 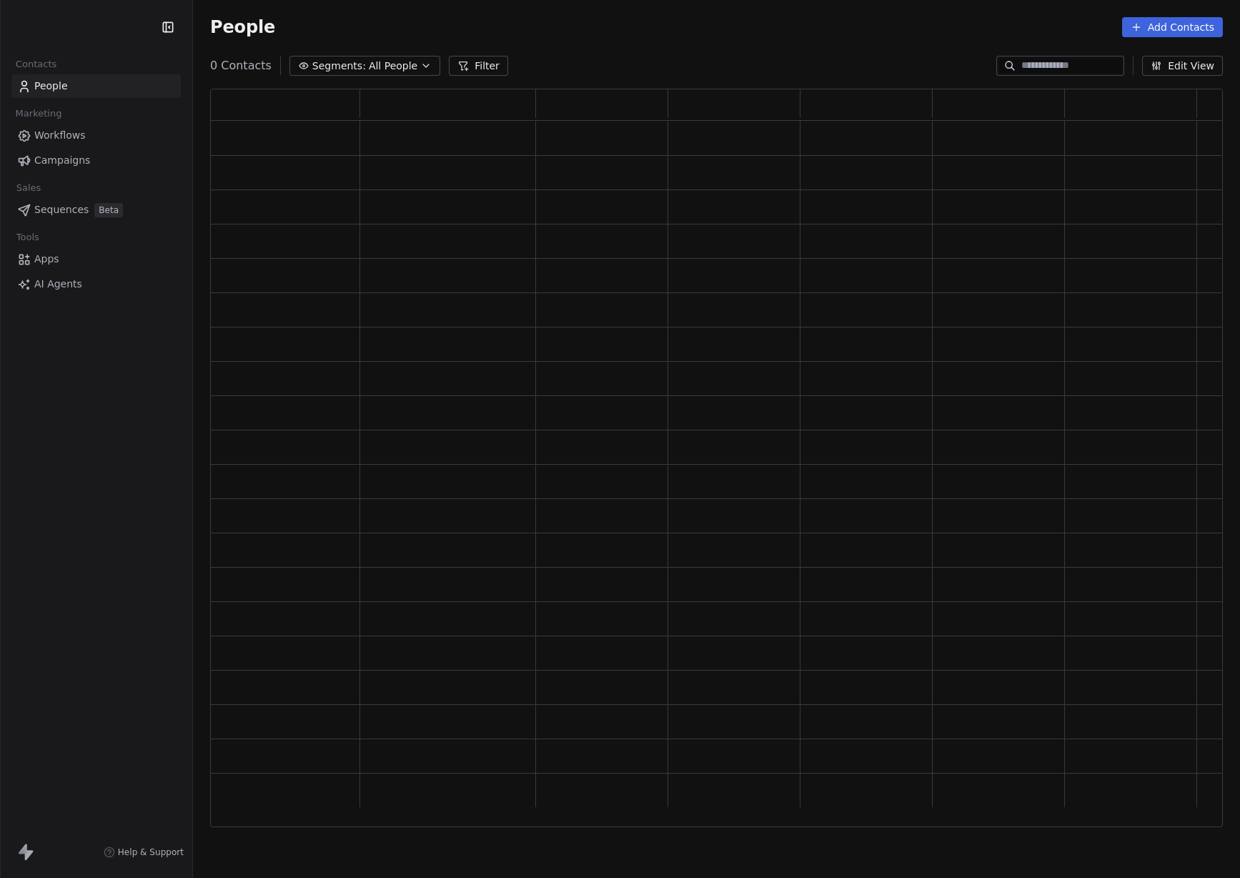 I want to click on a: People, so click(x=96, y=86).